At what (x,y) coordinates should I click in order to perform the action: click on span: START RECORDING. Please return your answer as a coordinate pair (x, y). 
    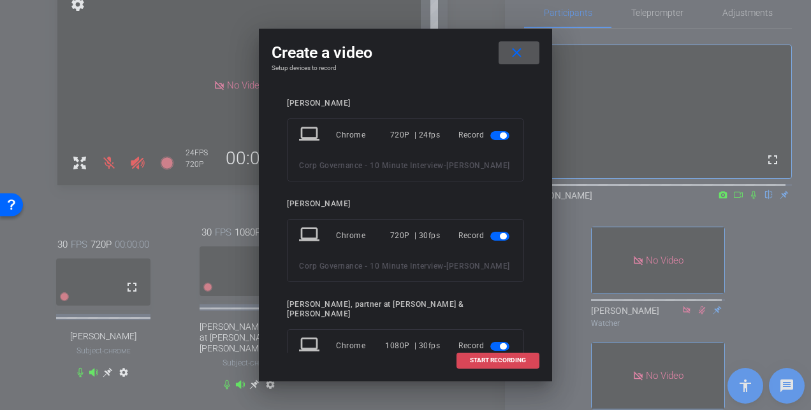
    Looking at the image, I should click on (498, 361).